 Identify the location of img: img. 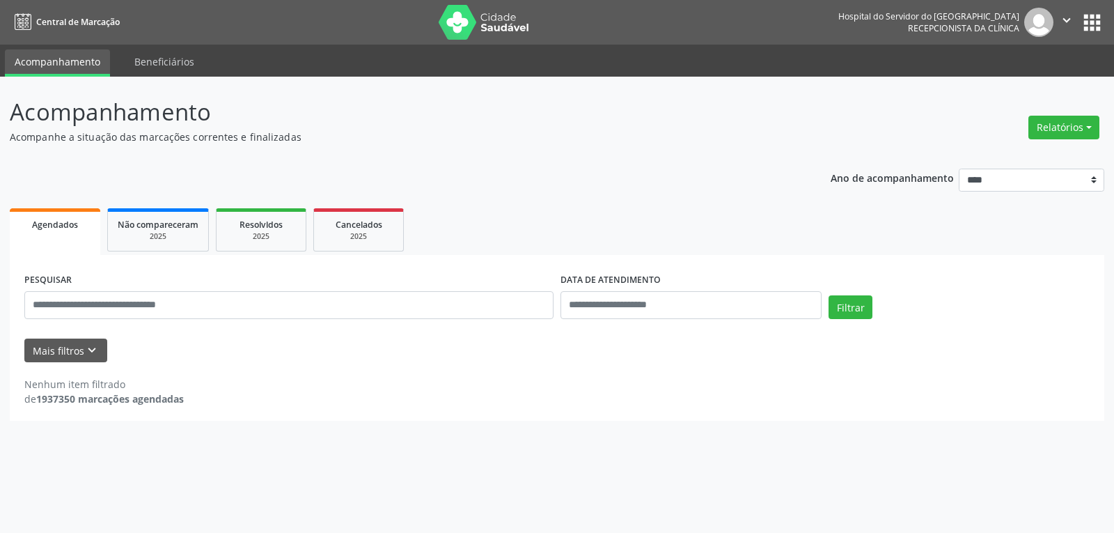
(1039, 22).